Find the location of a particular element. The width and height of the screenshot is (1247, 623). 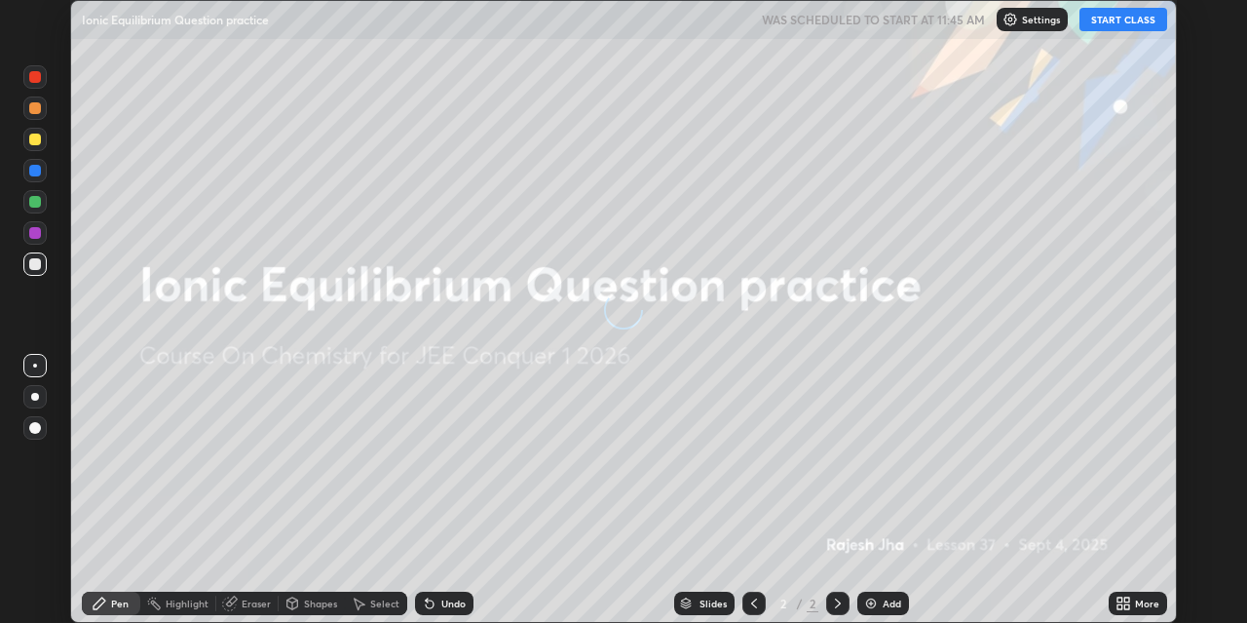

p: Settings is located at coordinates (1040, 19).